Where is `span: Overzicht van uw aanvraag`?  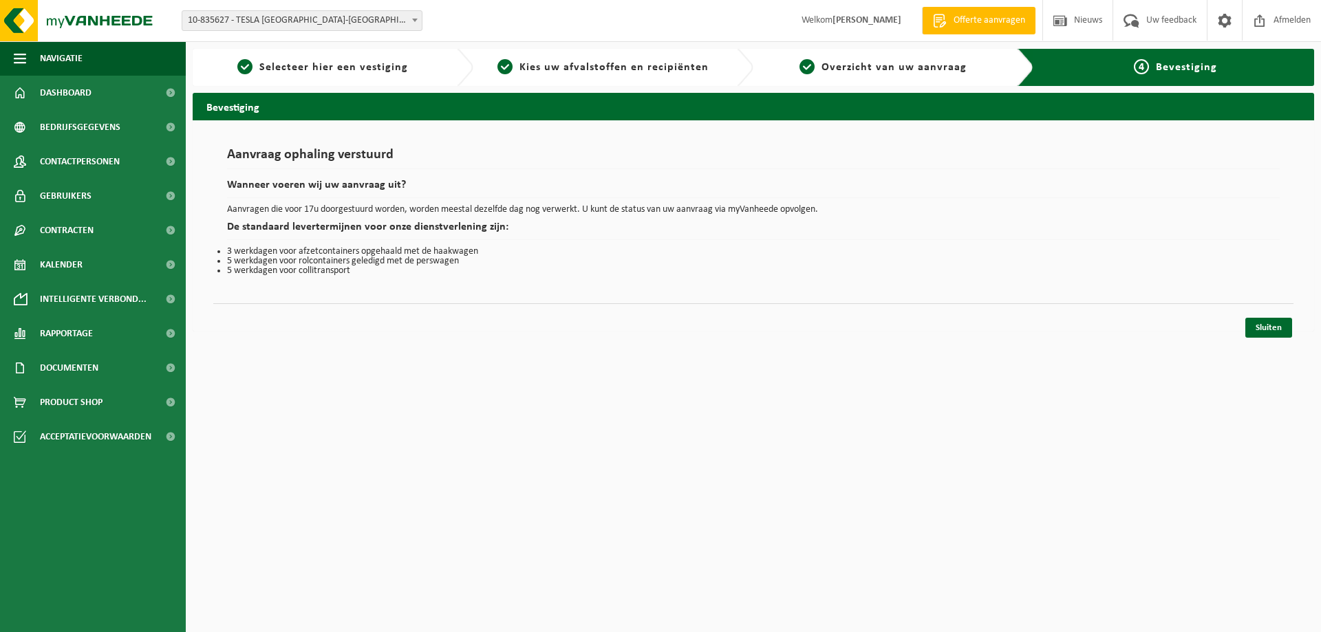
span: Overzicht van uw aanvraag is located at coordinates (894, 67).